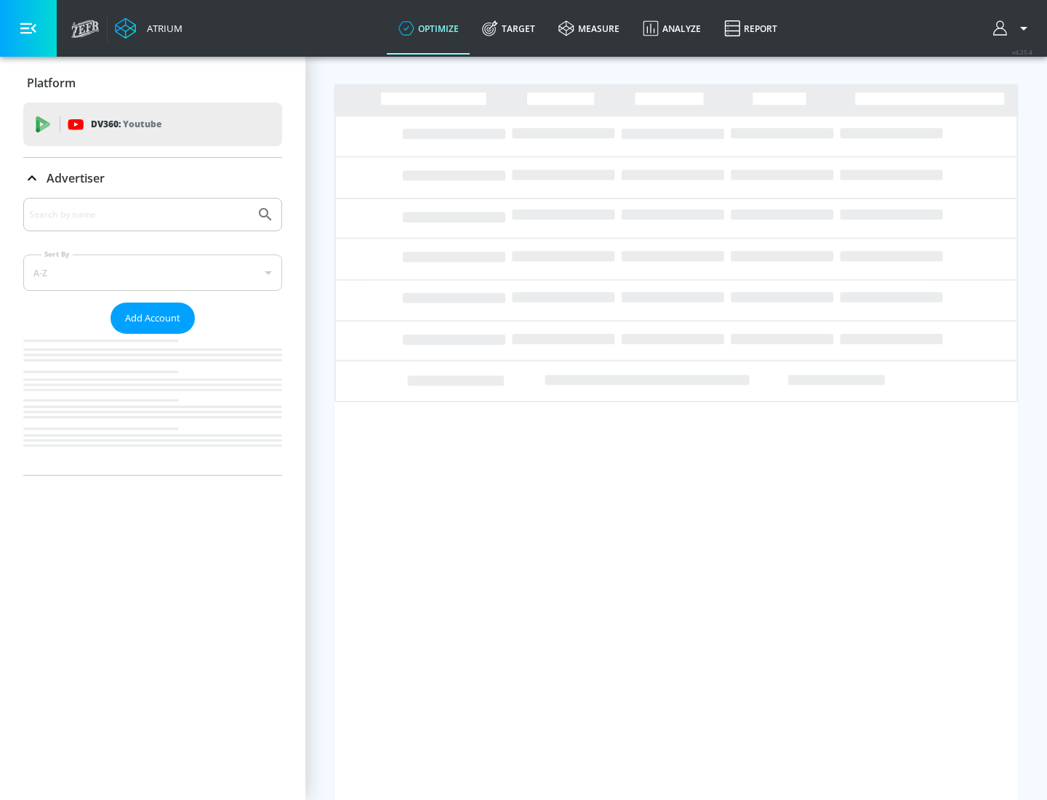  What do you see at coordinates (153, 83) in the screenshot?
I see `div: Platform` at bounding box center [153, 83].